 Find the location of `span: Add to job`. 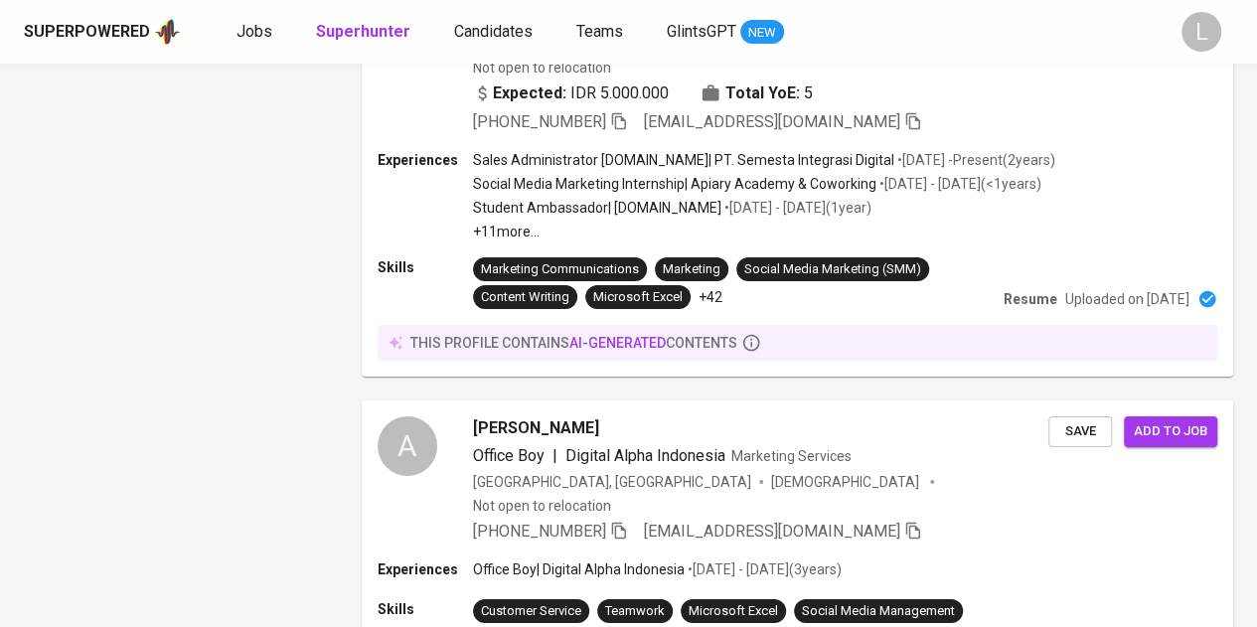

span: Add to job is located at coordinates (1170, 431).